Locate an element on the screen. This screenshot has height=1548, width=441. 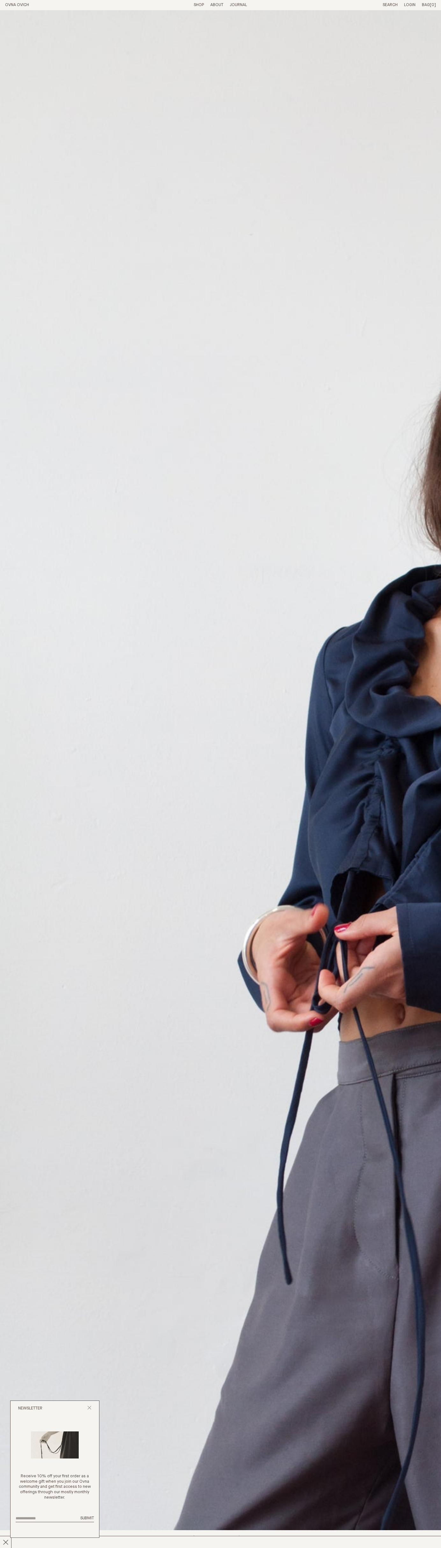
a: Login is located at coordinates (410, 5).